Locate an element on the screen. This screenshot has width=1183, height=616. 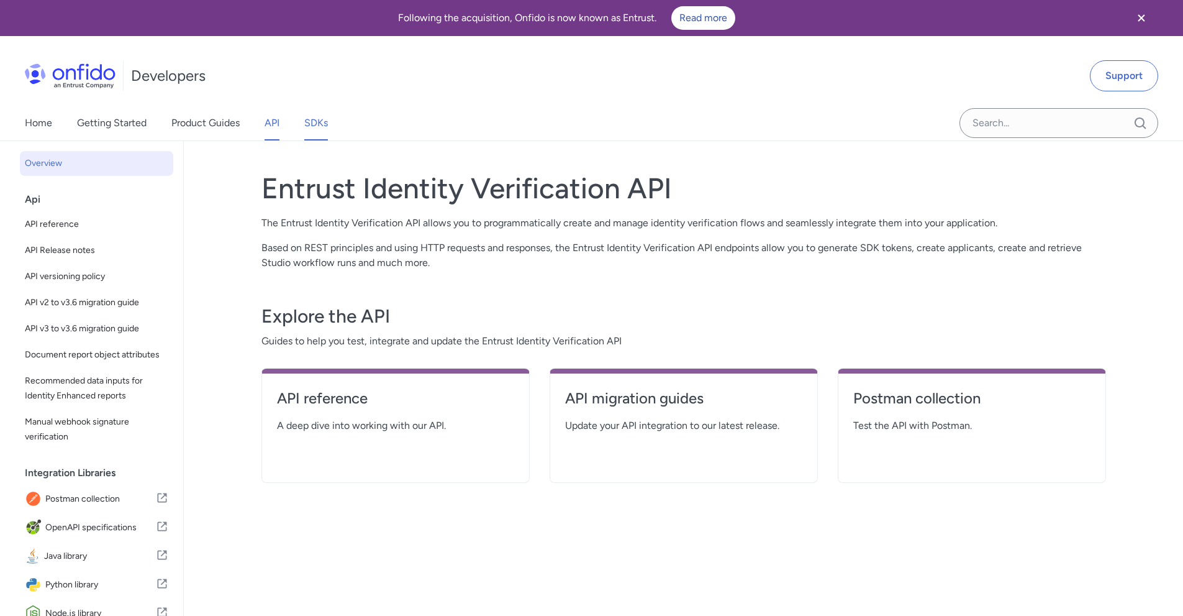
a: Support is located at coordinates (1124, 76).